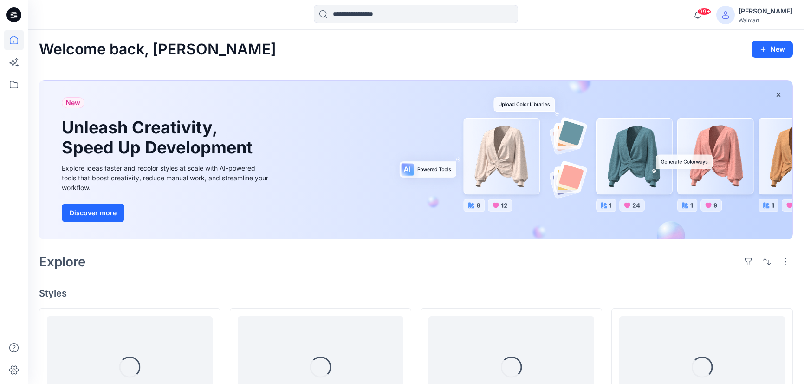 This screenshot has height=384, width=804. What do you see at coordinates (726, 15) in the screenshot?
I see `svg: avatar` at bounding box center [726, 15].